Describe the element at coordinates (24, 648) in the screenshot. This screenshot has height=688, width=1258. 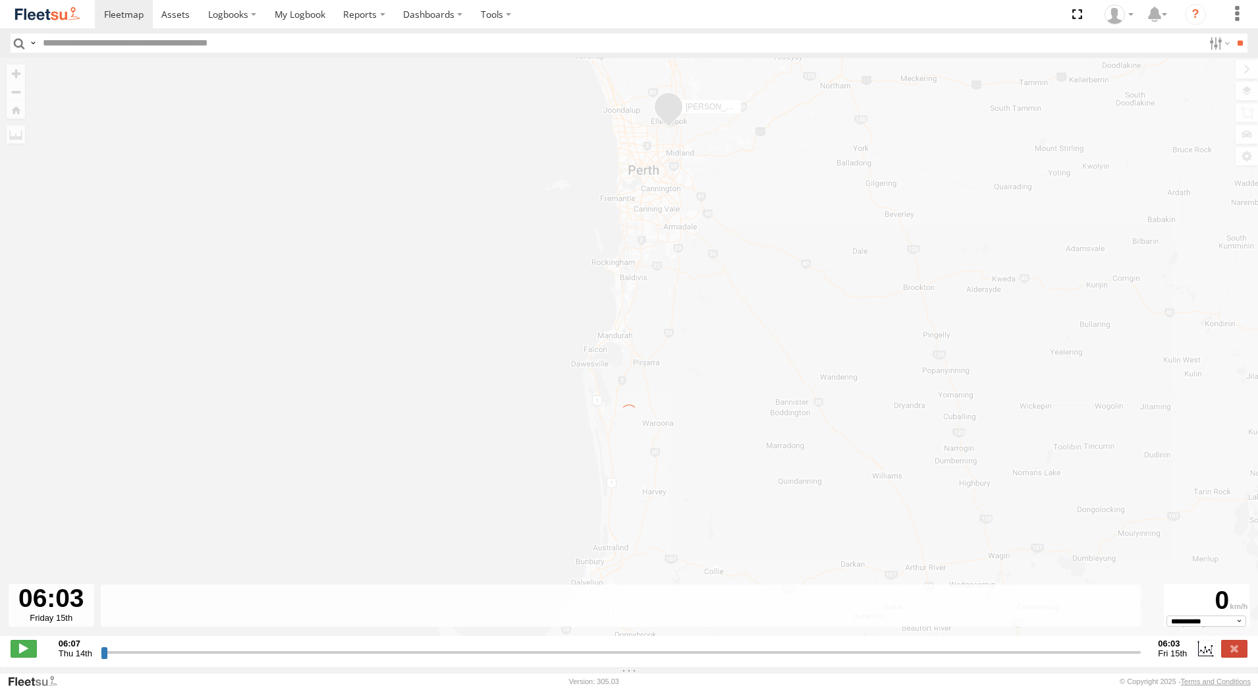
I see `label: Play/Stop` at that location.